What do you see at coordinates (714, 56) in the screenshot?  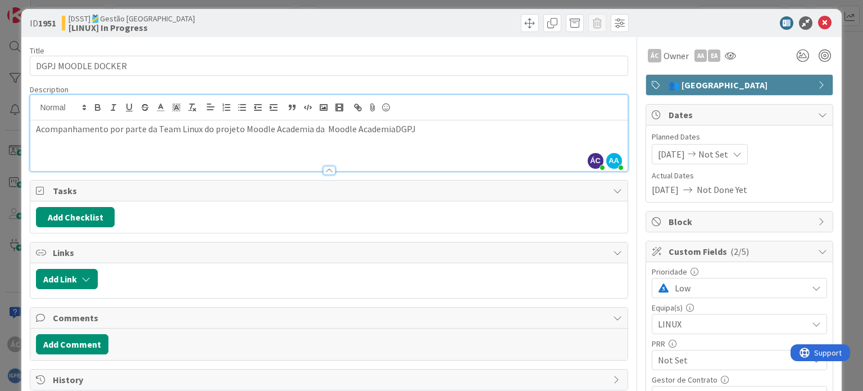 I see `div: EA` at bounding box center [714, 56].